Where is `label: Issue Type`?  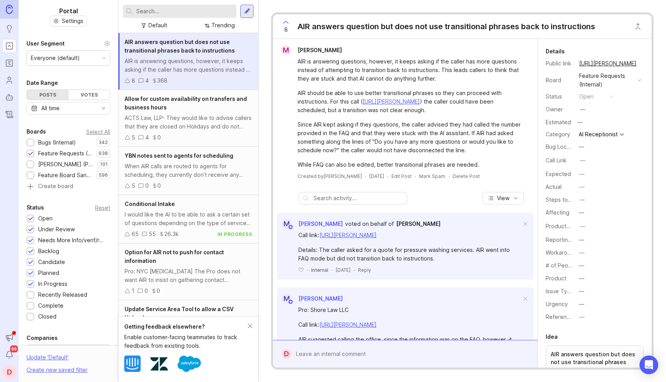
label: Issue Type is located at coordinates (560, 291).